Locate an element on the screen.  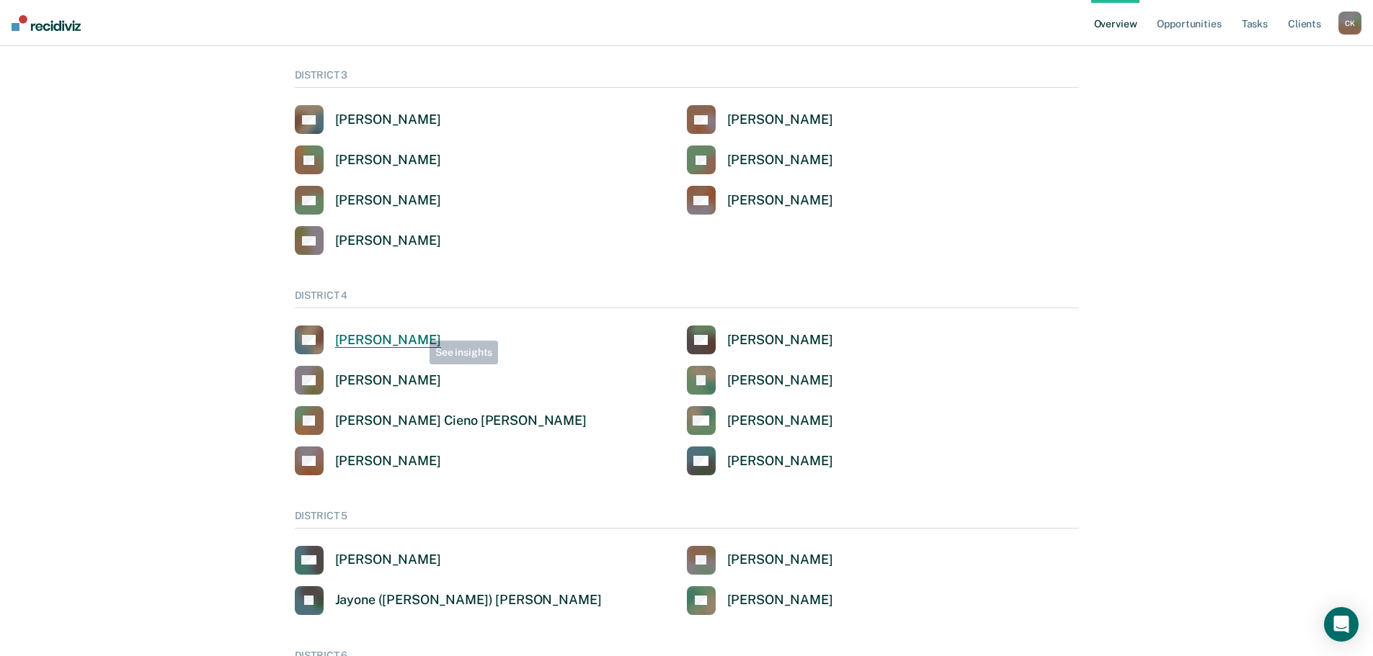
div: DISTRICT 3 is located at coordinates (687, 79).